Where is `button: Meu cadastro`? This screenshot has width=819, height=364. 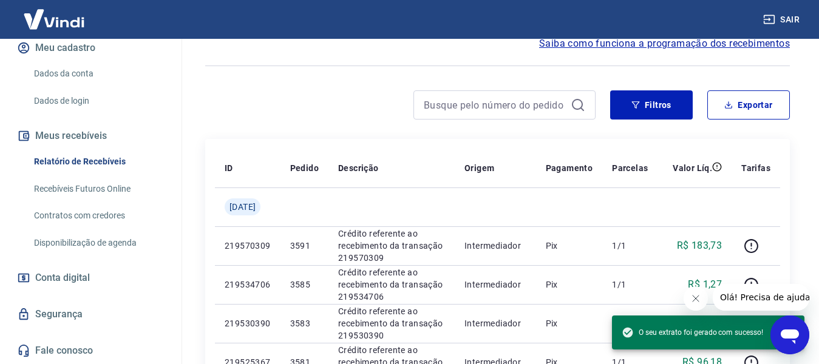
button: Meu cadastro is located at coordinates (90, 48).